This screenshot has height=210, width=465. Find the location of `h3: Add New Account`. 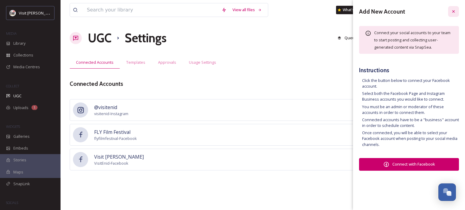

h3: Add New Account is located at coordinates (382, 11).